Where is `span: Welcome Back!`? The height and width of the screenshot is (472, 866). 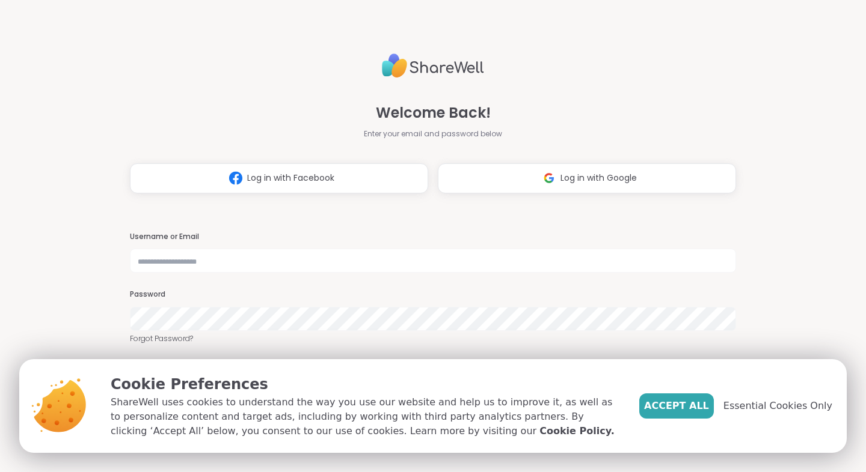
span: Welcome Back! is located at coordinates (433, 113).